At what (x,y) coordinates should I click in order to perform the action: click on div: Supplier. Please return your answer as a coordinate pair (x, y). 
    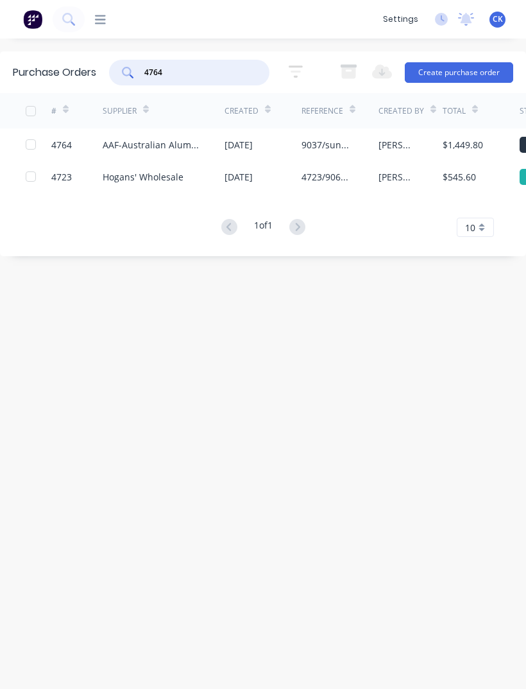
    Looking at the image, I should click on (119, 111).